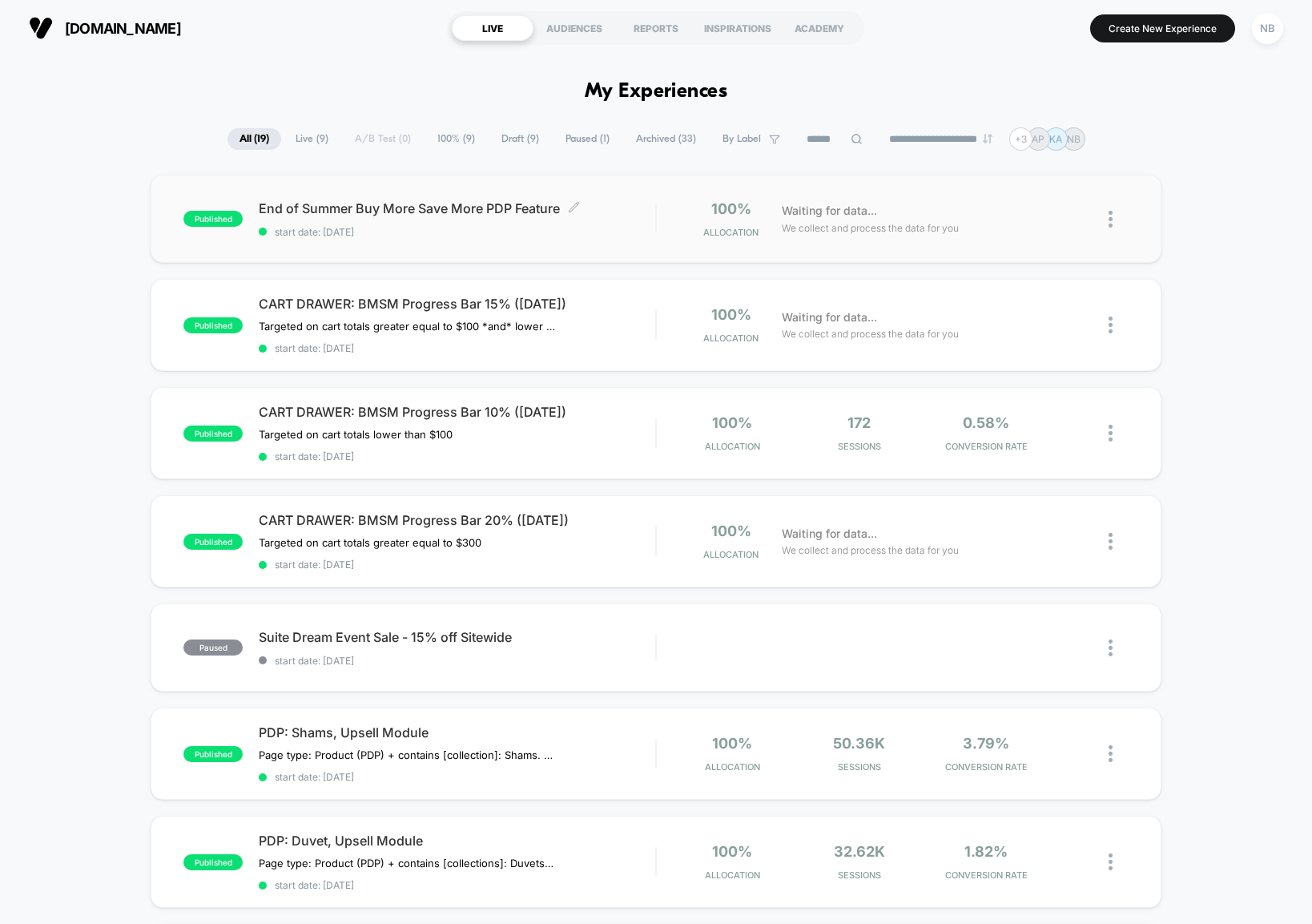 This screenshot has width=1312, height=924. I want to click on span: 32.62k, so click(860, 850).